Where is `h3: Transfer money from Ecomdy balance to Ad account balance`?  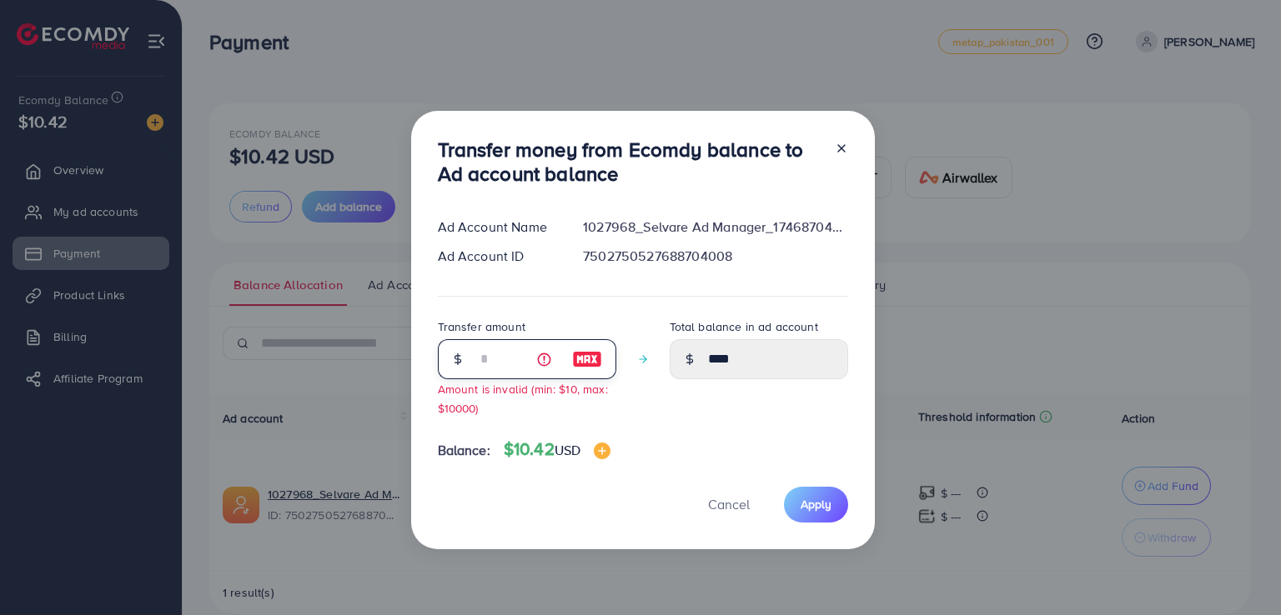 h3: Transfer money from Ecomdy balance to Ad account balance is located at coordinates (629, 162).